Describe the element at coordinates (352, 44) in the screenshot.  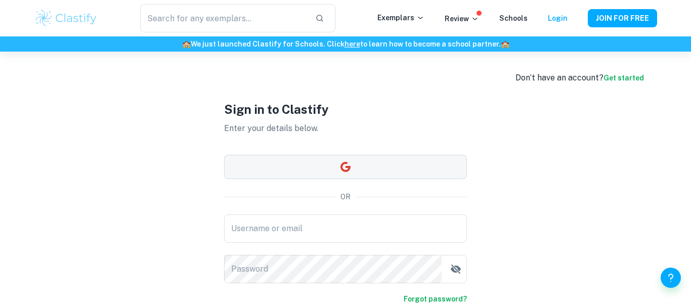
I see `a: here` at that location.